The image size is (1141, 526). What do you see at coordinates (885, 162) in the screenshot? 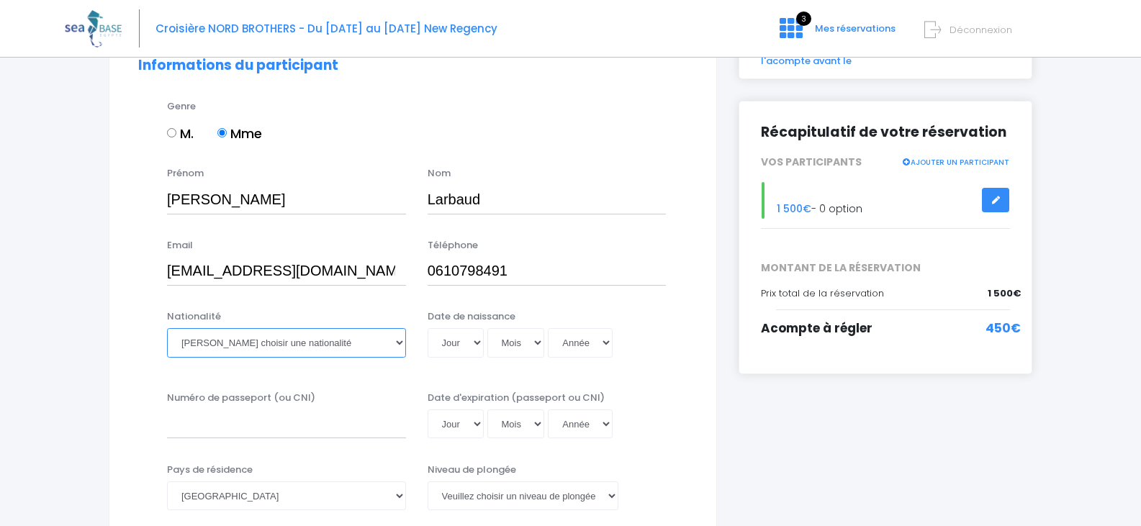
I see `div: VOS PARTICIPANTS` at bounding box center [885, 162].